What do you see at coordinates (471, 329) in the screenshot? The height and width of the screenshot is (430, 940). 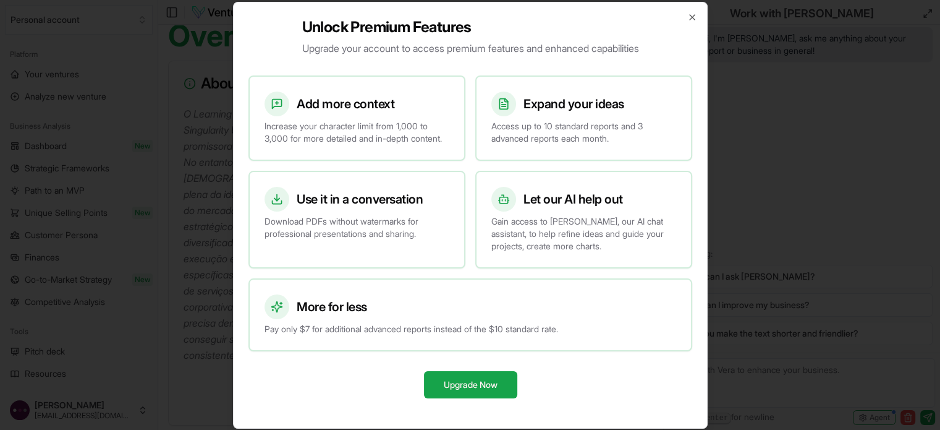 I see `p: Pay only $7 for additional advanced reports instead of the $10 standard rate.` at bounding box center [471, 329].